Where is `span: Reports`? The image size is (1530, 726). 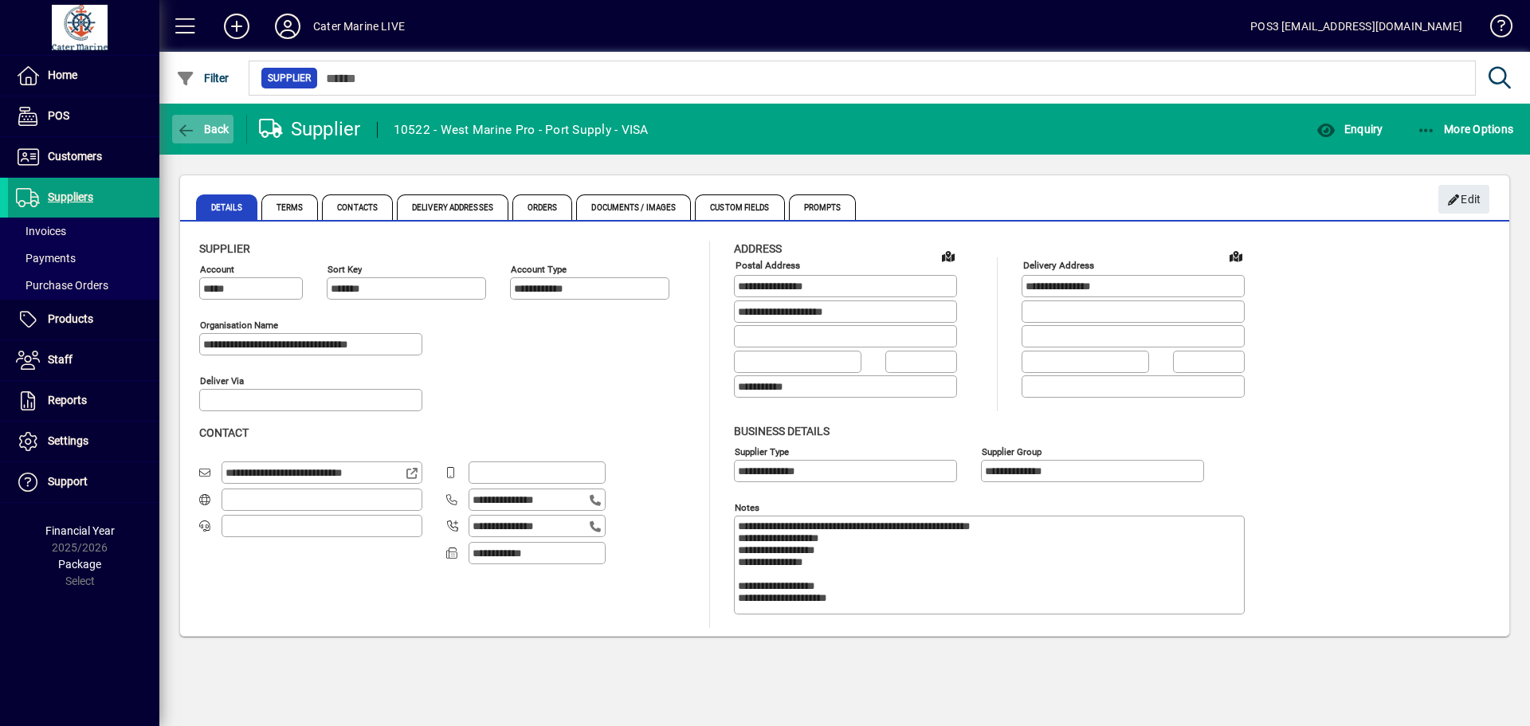 span: Reports is located at coordinates (67, 400).